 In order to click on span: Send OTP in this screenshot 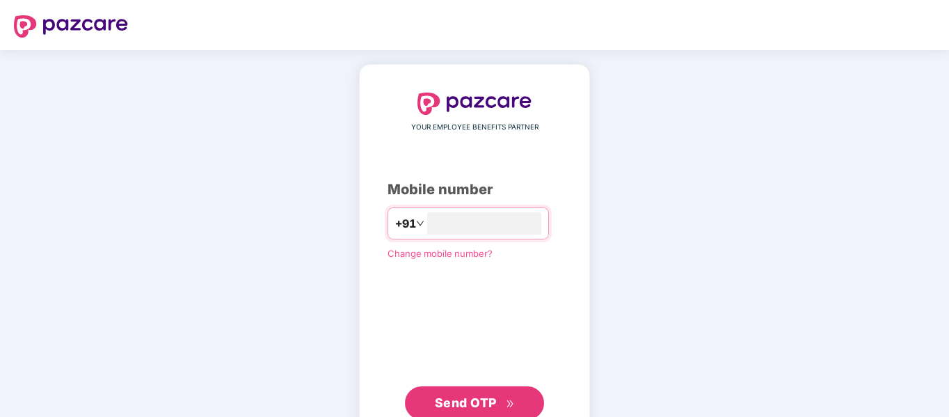, I will do `click(466, 402)`.